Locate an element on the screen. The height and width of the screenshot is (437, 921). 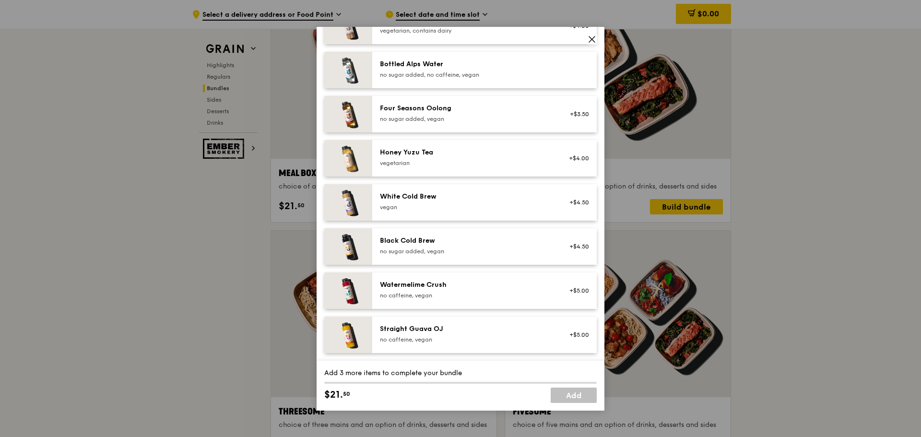
div: Four Seasons Oolong is located at coordinates (466, 108).